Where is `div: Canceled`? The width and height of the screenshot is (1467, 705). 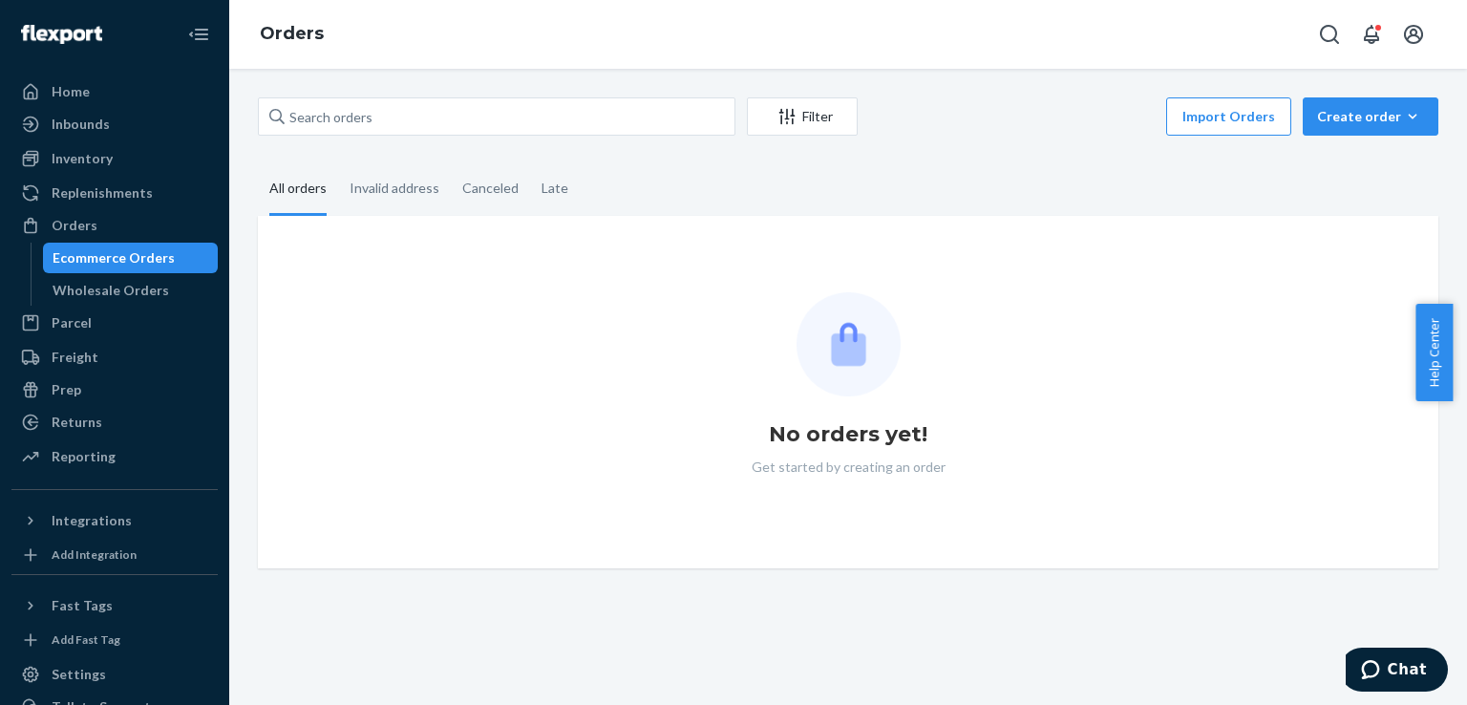
div: Canceled is located at coordinates (490, 188).